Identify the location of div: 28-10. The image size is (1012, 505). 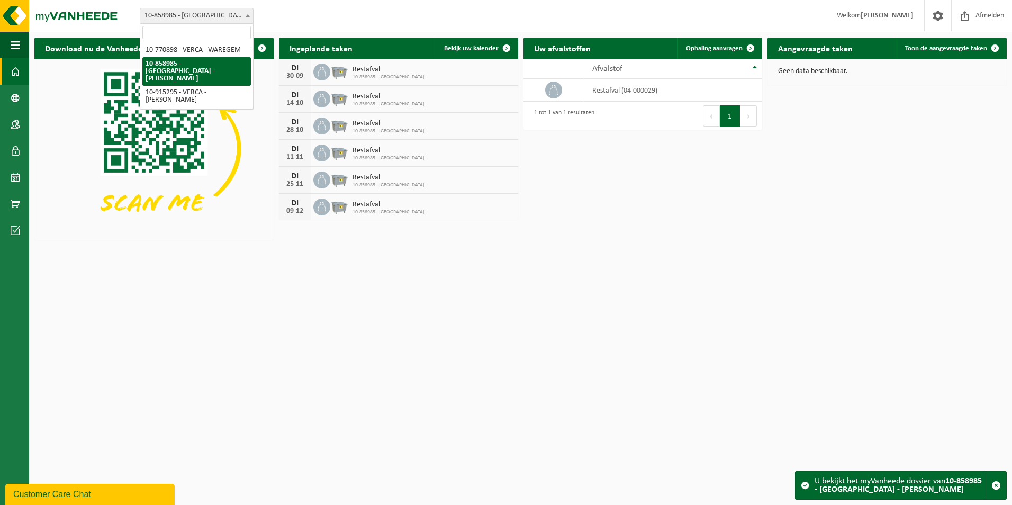
(295, 130).